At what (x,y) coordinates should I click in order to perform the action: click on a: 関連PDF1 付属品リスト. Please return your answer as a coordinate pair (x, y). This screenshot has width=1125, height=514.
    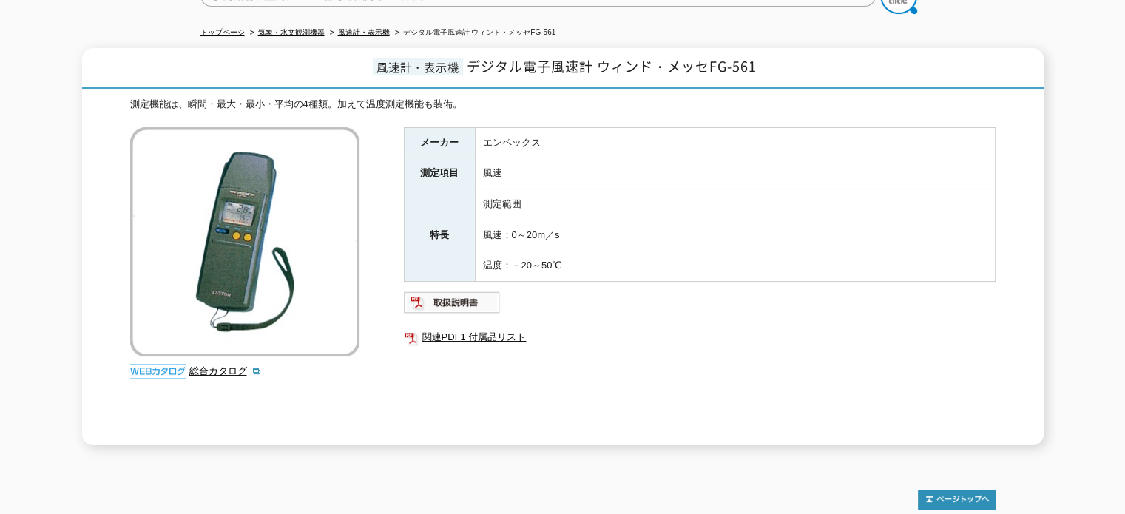
    Looking at the image, I should click on (700, 337).